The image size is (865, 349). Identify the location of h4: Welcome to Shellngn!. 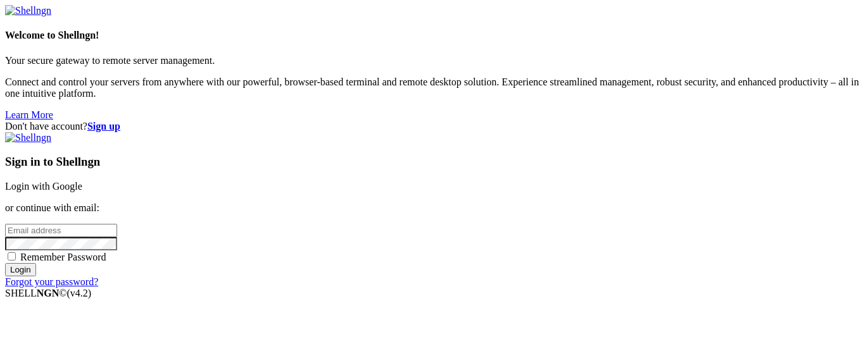
(432, 35).